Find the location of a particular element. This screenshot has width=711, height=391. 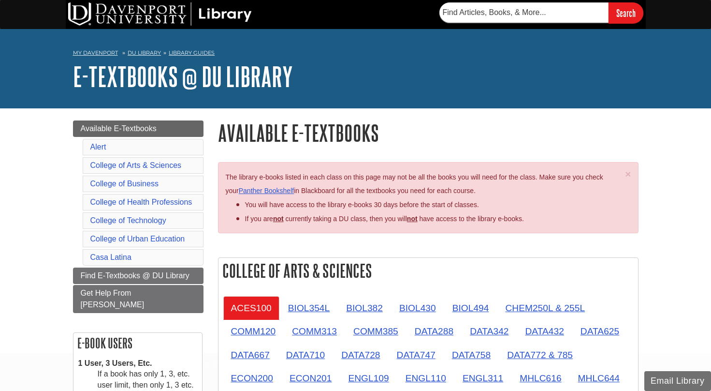

a: ACES100 is located at coordinates (251, 307).